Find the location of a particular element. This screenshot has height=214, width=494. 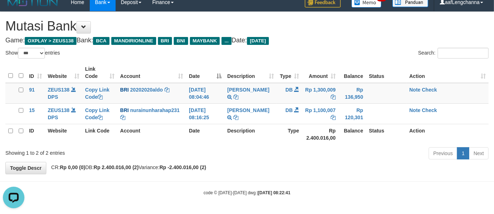

th: Date is located at coordinates (205, 134).